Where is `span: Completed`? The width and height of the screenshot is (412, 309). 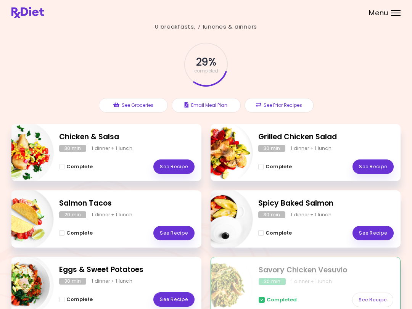
span: Completed is located at coordinates (282, 300).